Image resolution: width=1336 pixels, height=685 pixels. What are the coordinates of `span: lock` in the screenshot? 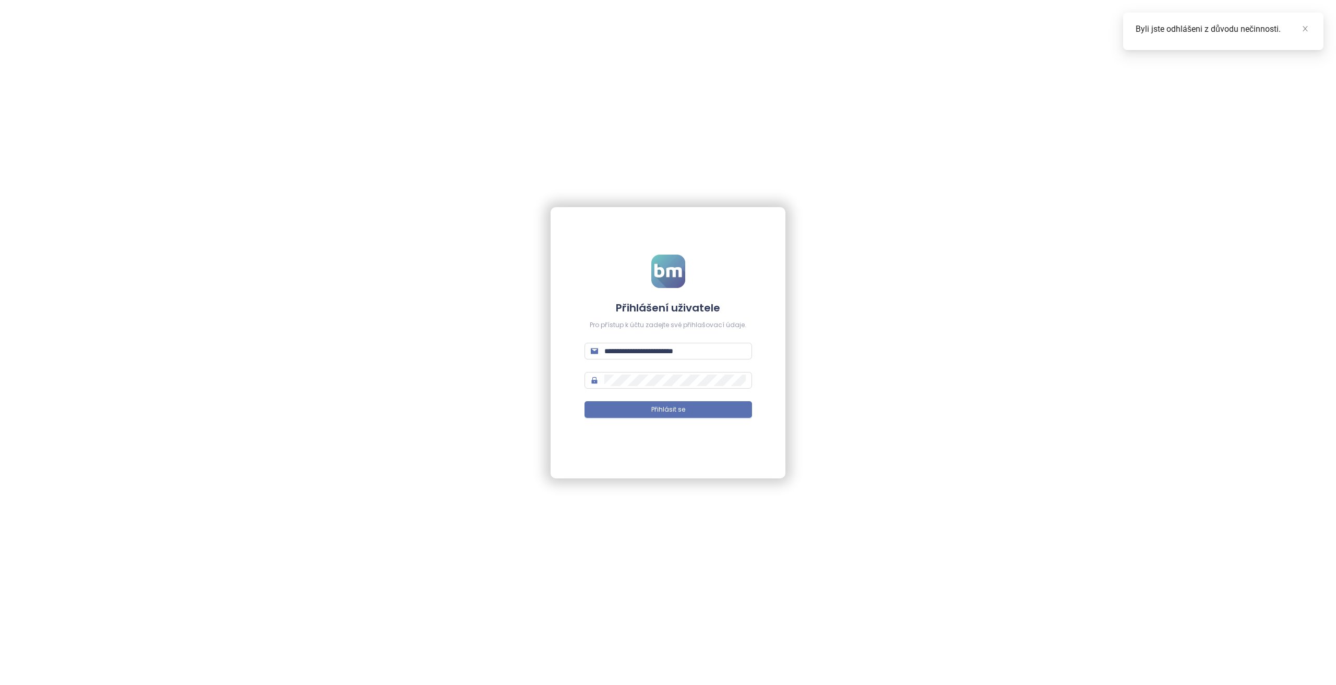 It's located at (594, 380).